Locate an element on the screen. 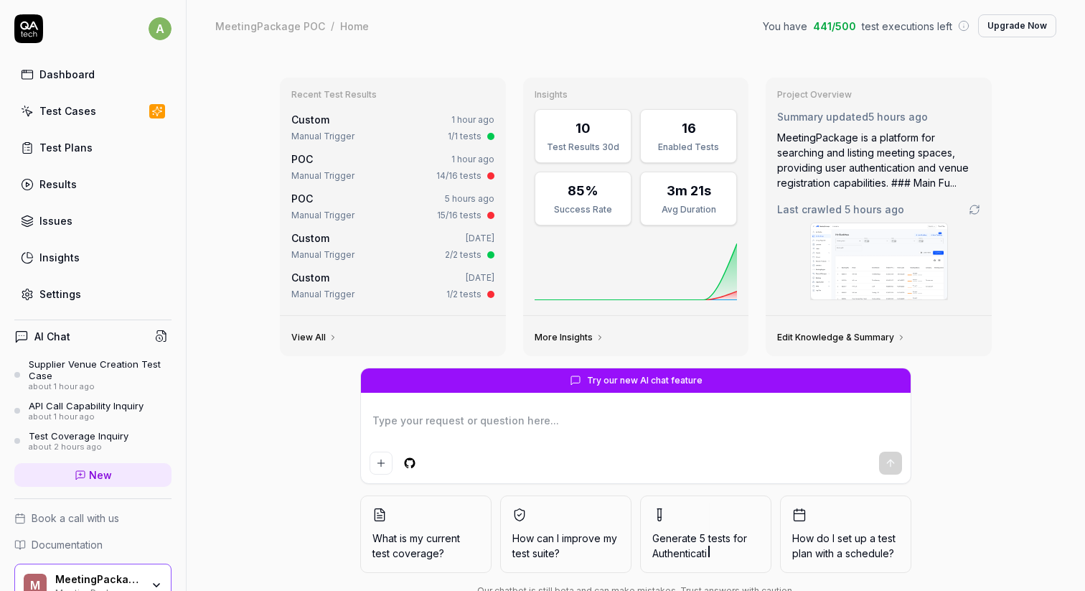  span: 441 / 500 is located at coordinates (835, 26).